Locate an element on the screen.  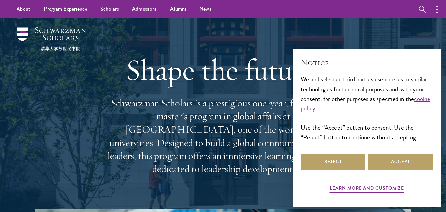
h1: Shape the future. is located at coordinates (223, 70).